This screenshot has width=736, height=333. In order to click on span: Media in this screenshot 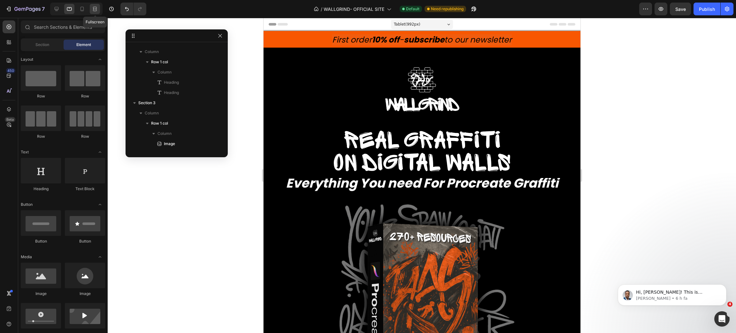, I will do `click(26, 257)`.